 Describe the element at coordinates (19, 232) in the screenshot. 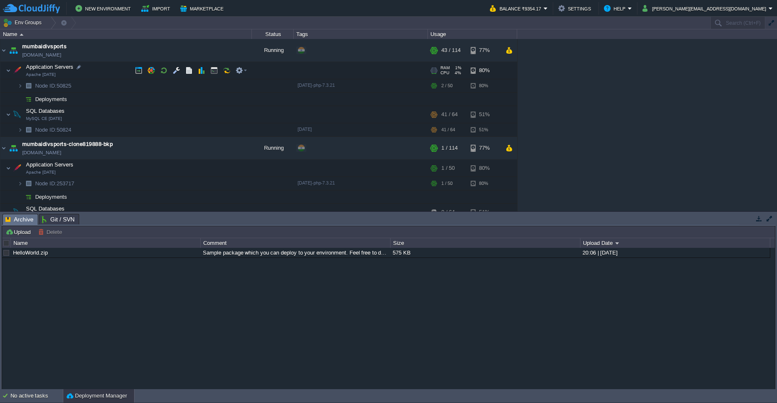

I see `button: Upload` at that location.